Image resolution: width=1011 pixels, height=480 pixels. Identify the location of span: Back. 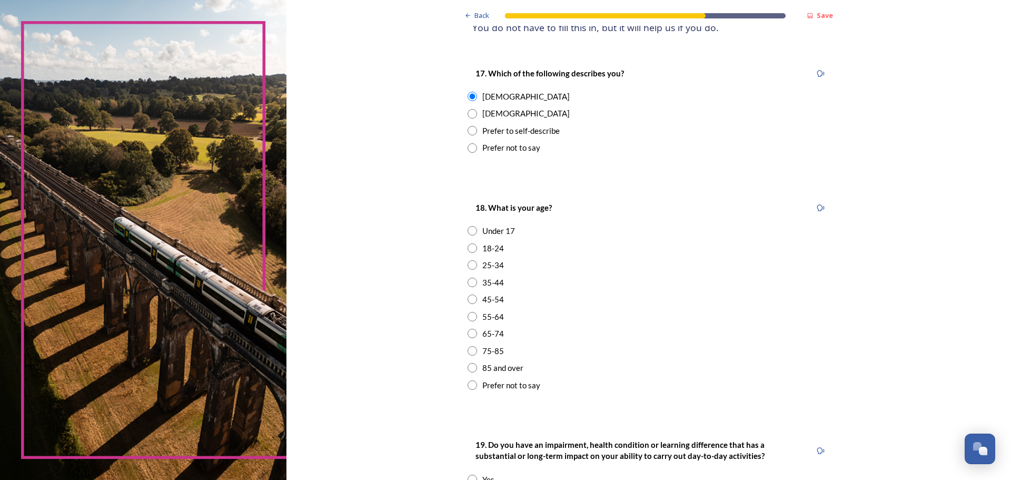
(482, 15).